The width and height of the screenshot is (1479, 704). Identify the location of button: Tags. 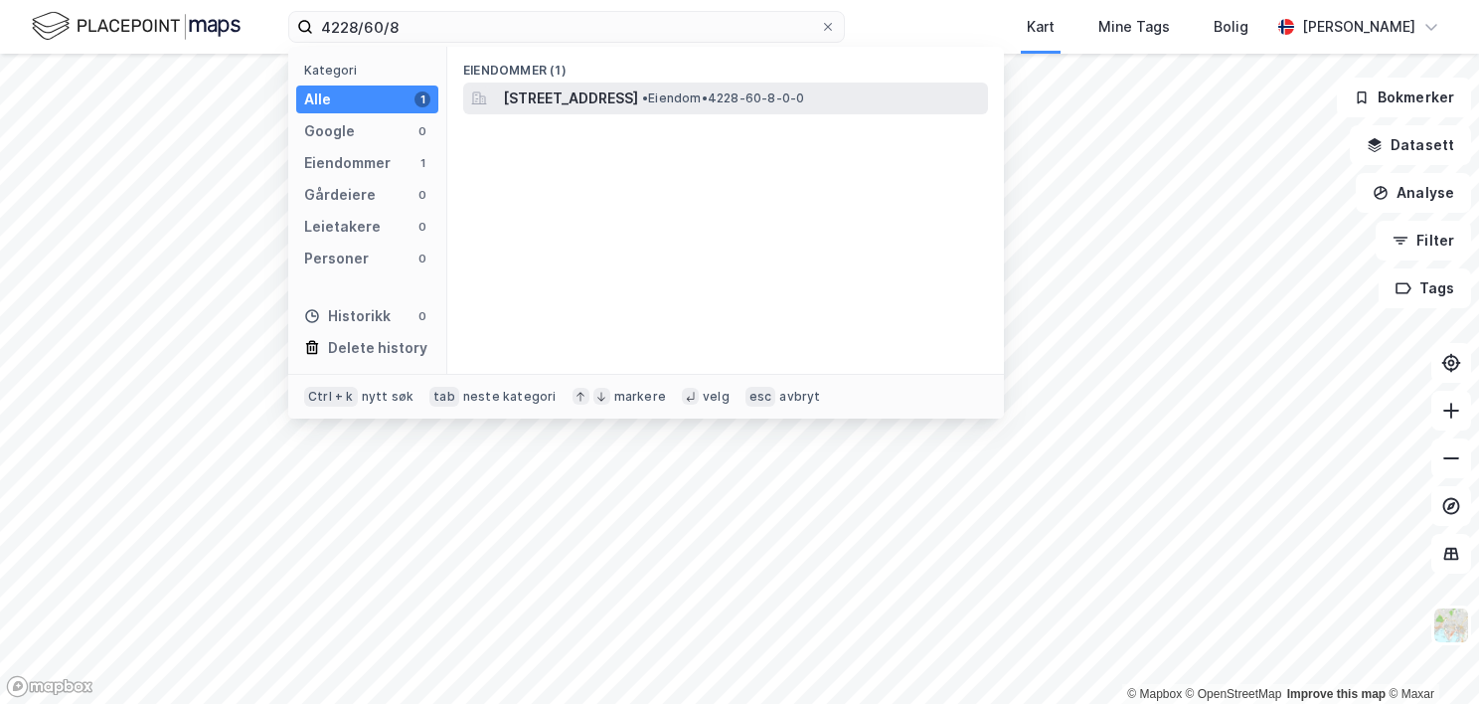
(1424, 288).